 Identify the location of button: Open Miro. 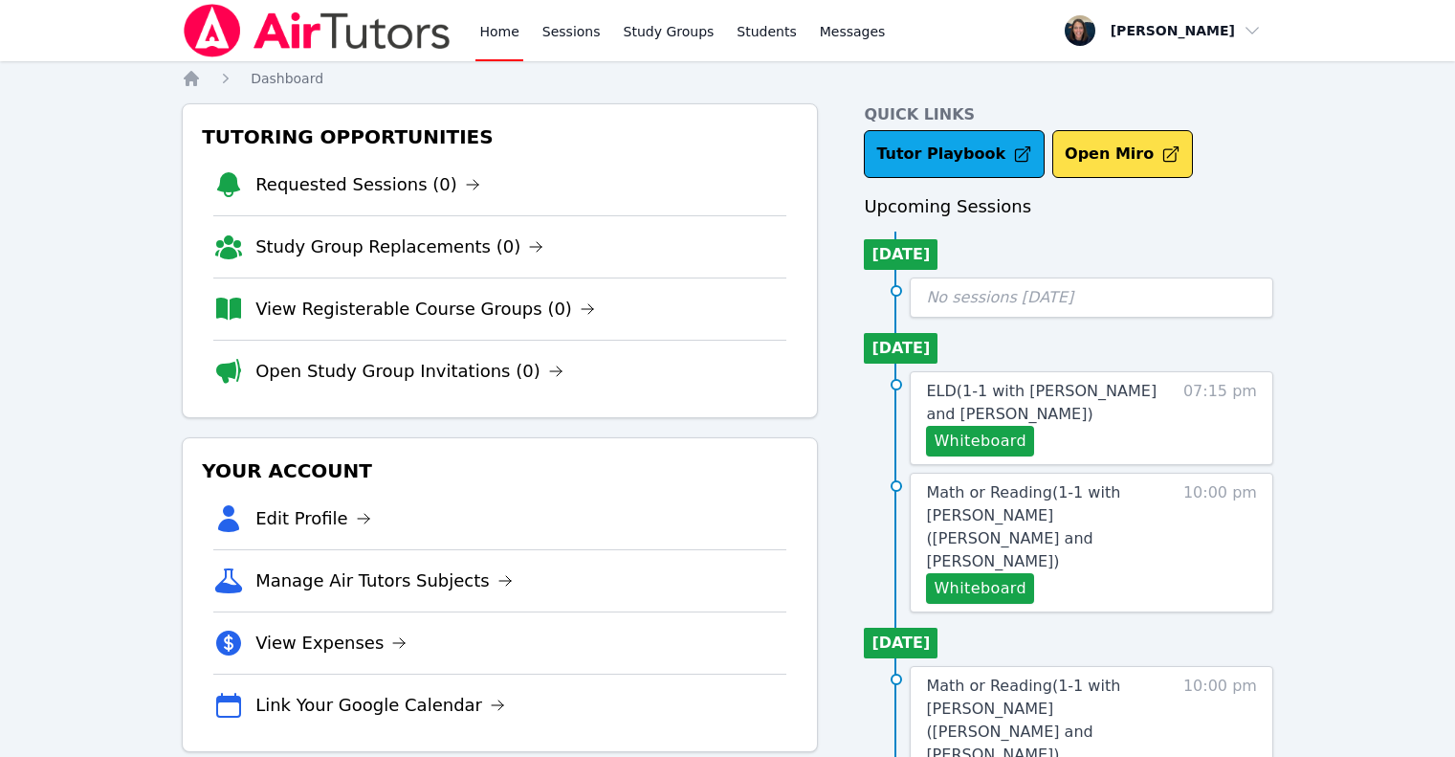
(1122, 154).